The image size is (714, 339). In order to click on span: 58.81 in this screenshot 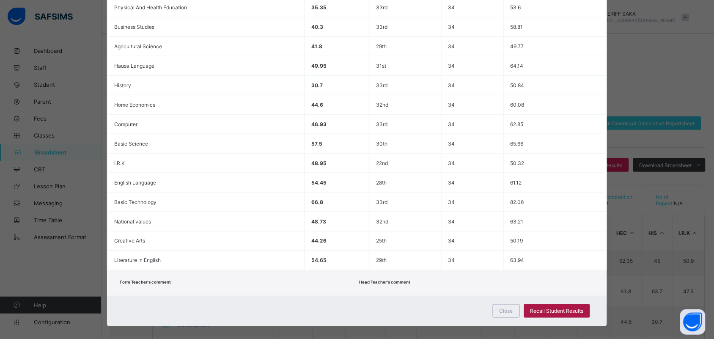, I will do `click(516, 27)`.